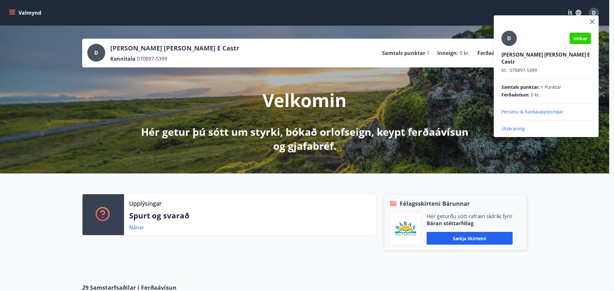  Describe the element at coordinates (520, 87) in the screenshot. I see `span: Samtals punktar :` at that location.